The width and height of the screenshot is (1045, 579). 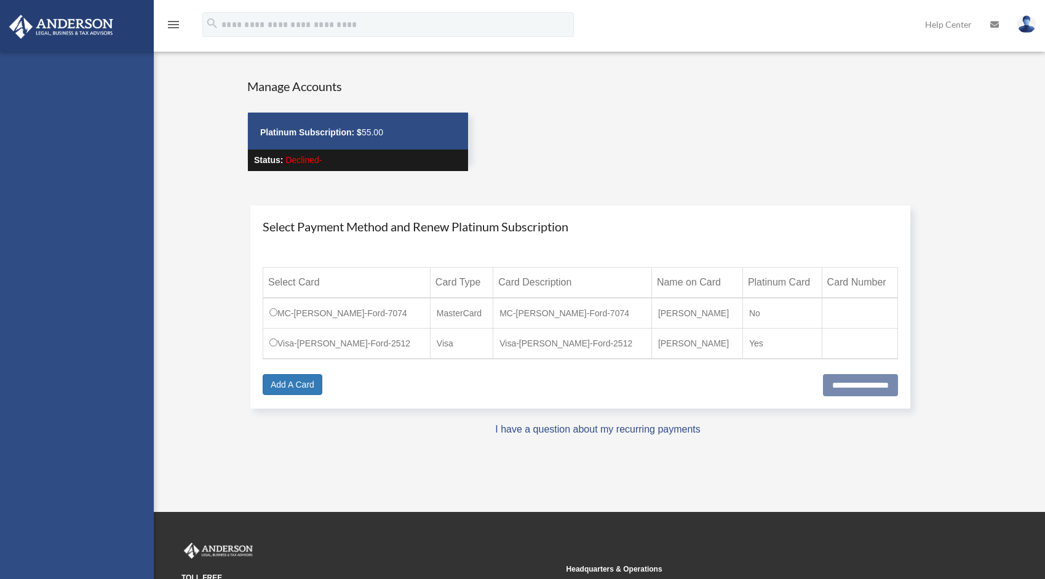 I want to click on th: Name on Card, so click(x=697, y=283).